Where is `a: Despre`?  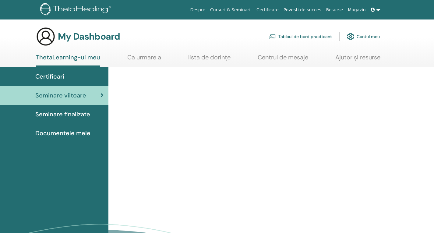 a: Despre is located at coordinates (197, 10).